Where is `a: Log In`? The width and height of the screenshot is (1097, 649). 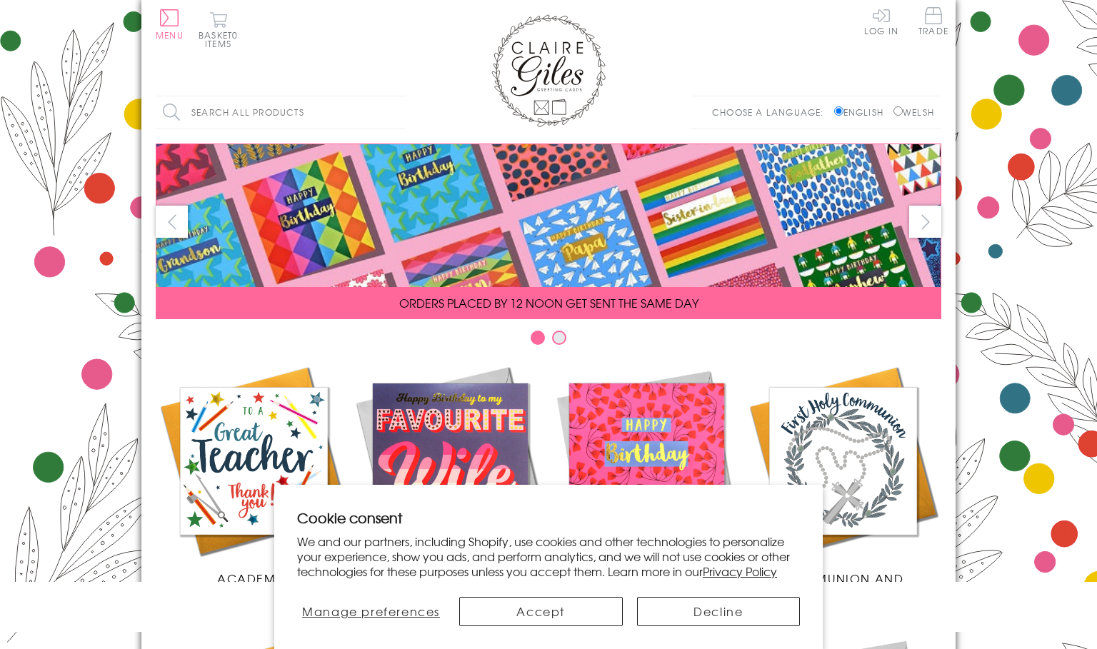
a: Log In is located at coordinates (881, 21).